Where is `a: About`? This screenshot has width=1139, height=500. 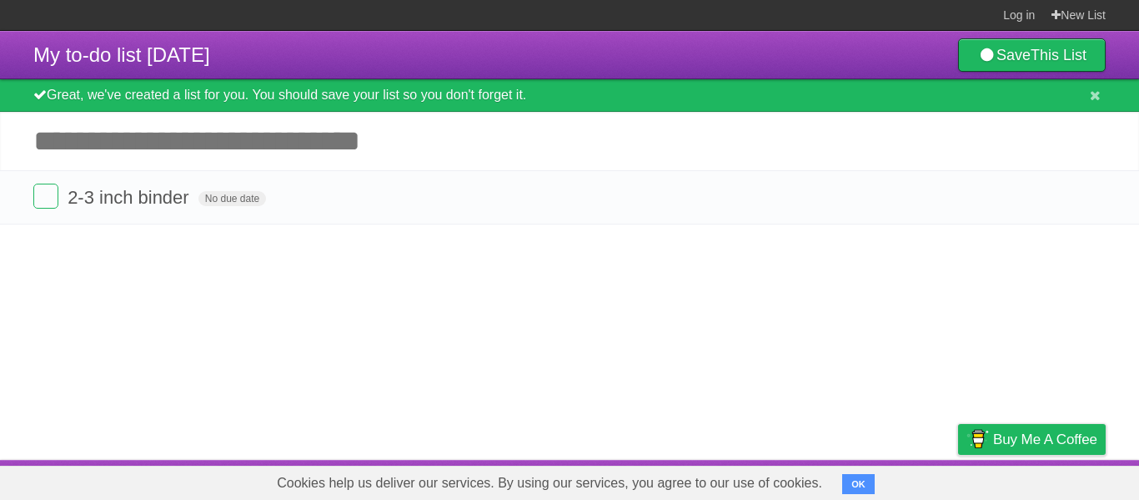 a: About is located at coordinates (754, 480).